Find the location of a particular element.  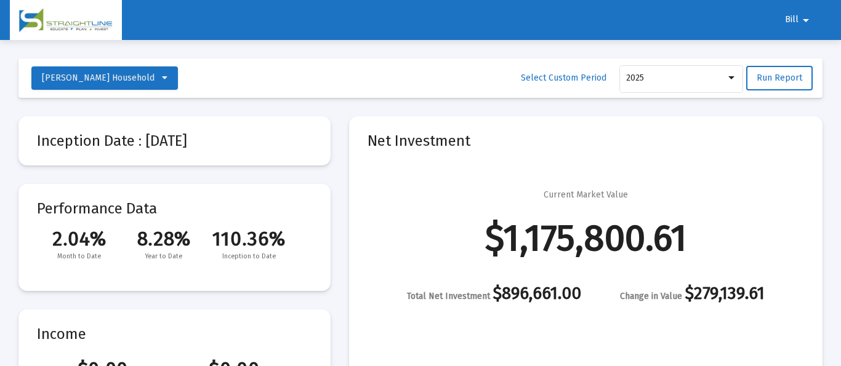

span: 8.28% is located at coordinates (164, 239).